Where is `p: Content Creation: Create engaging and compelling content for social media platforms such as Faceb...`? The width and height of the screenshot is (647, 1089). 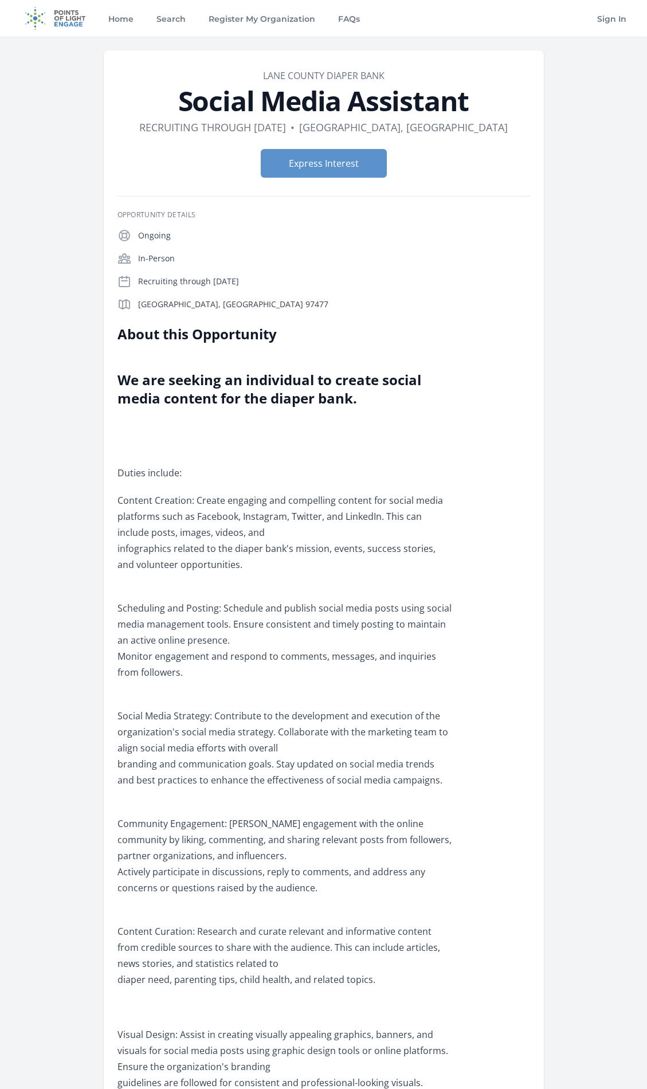 p: Content Creation: Create engaging and compelling content for social media platforms such as Faceb... is located at coordinates (285, 532).